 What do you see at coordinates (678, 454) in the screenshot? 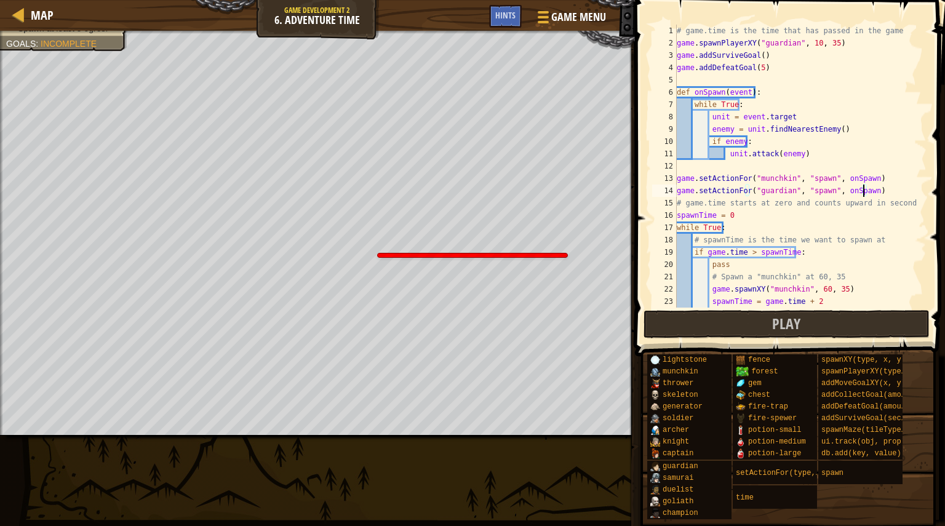
I see `span: captain` at bounding box center [678, 454].